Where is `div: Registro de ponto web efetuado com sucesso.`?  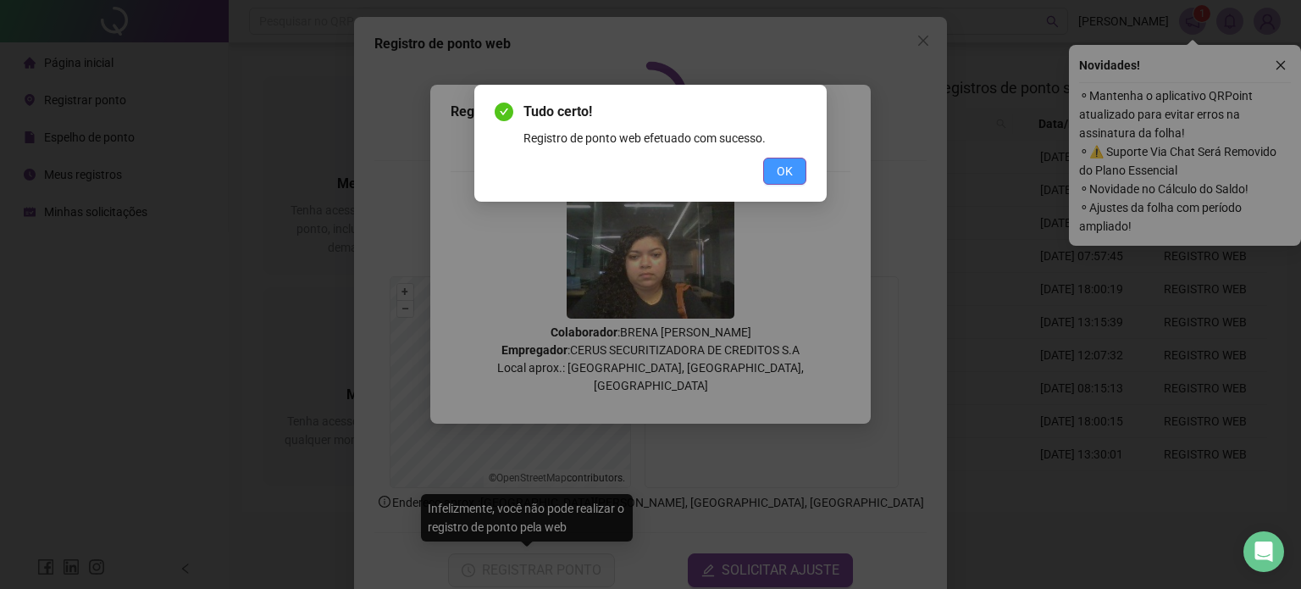 div: Registro de ponto web efetuado com sucesso. is located at coordinates (665, 138).